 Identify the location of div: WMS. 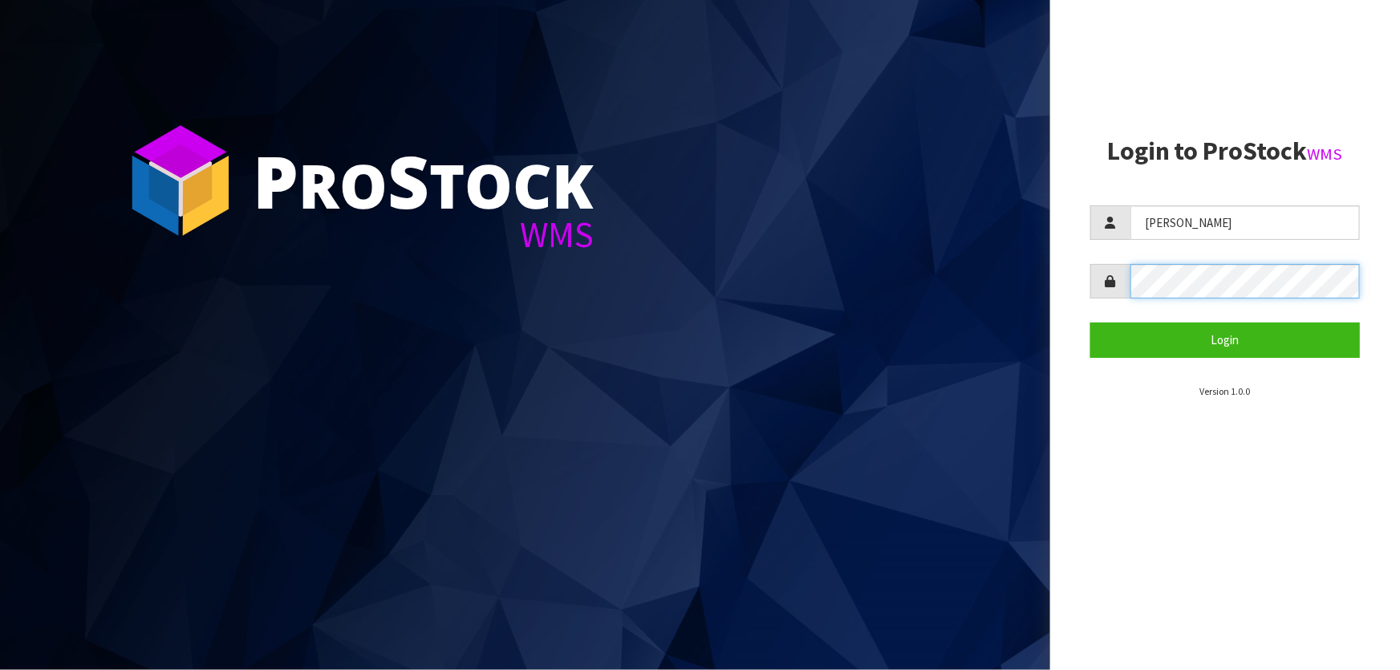
(423, 234).